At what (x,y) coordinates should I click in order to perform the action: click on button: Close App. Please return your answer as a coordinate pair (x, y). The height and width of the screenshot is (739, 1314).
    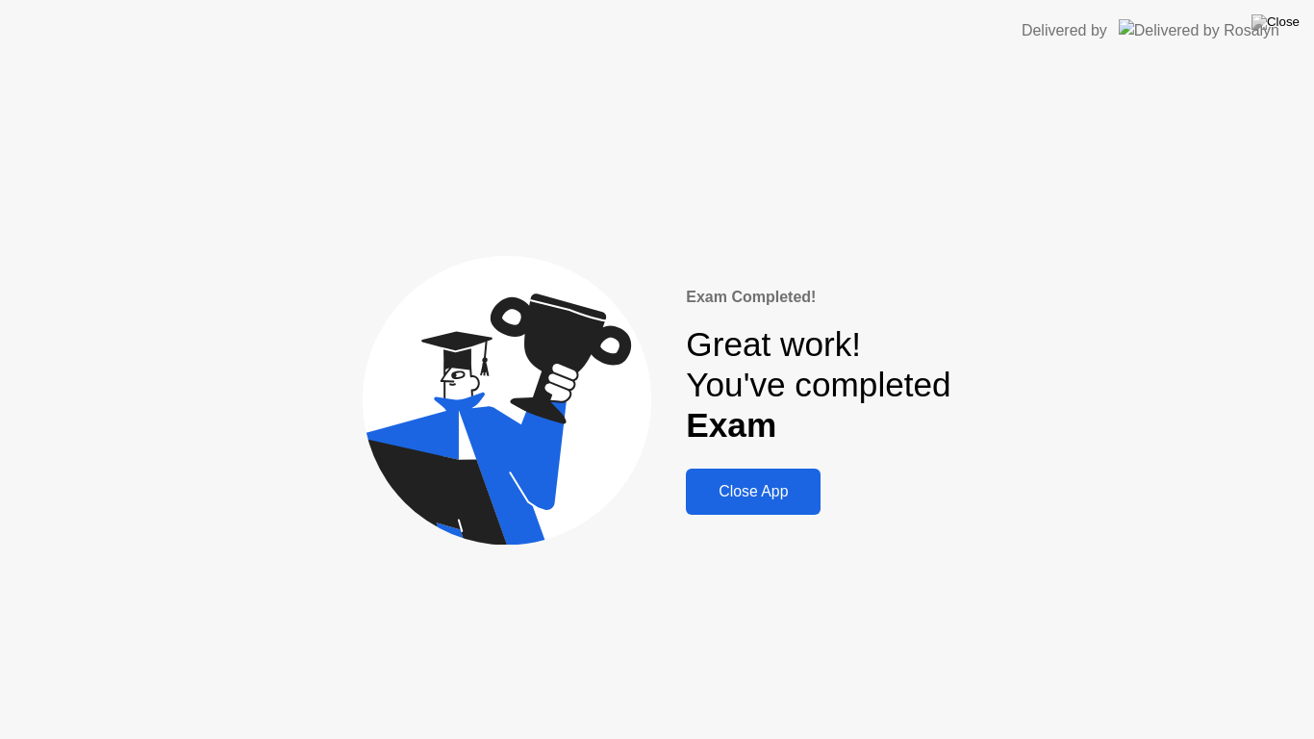
    Looking at the image, I should click on (753, 492).